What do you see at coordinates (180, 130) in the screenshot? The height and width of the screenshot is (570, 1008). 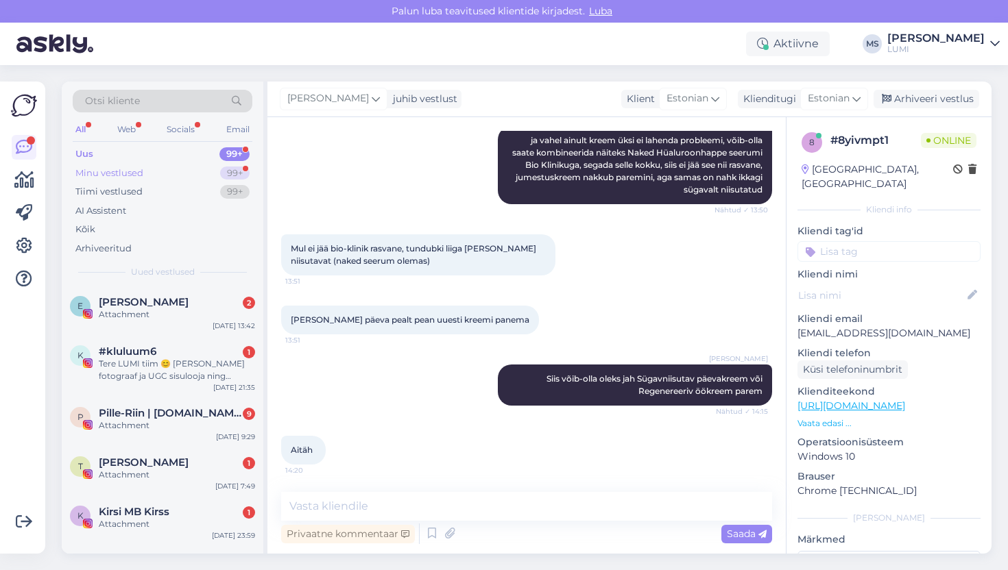 I see `div: Socials` at bounding box center [180, 130].